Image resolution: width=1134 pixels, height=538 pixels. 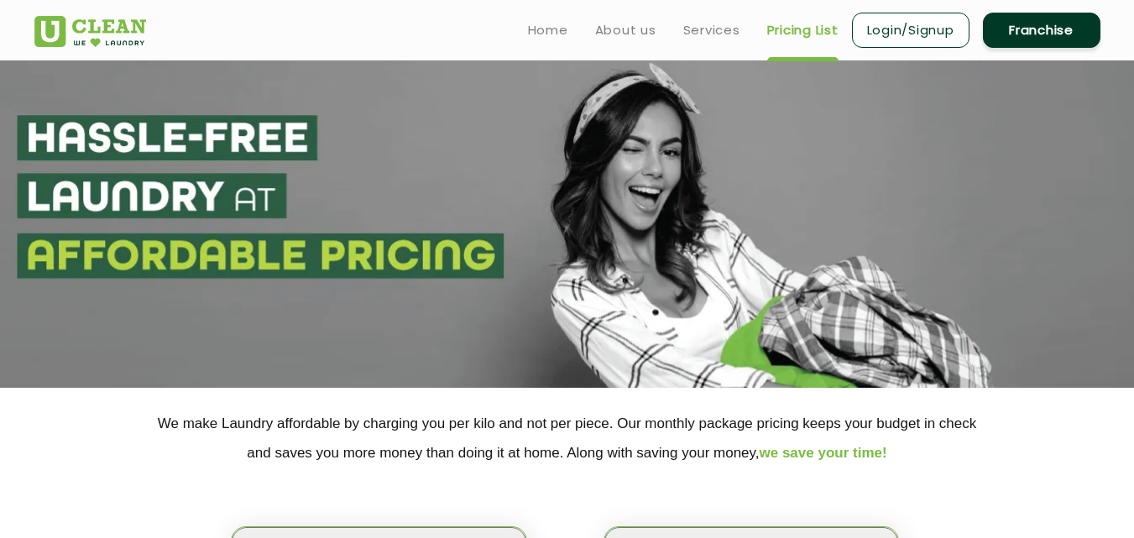 I want to click on a: Franchise, so click(x=1041, y=30).